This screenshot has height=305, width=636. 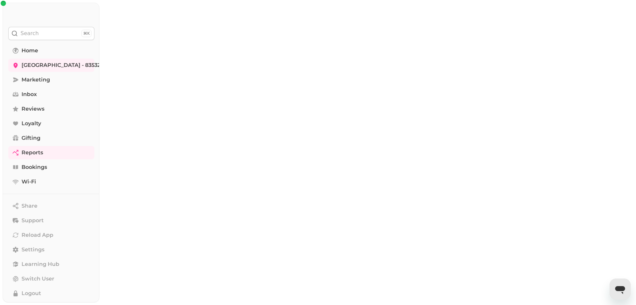 What do you see at coordinates (51, 138) in the screenshot?
I see `a: Gifting` at bounding box center [51, 138].